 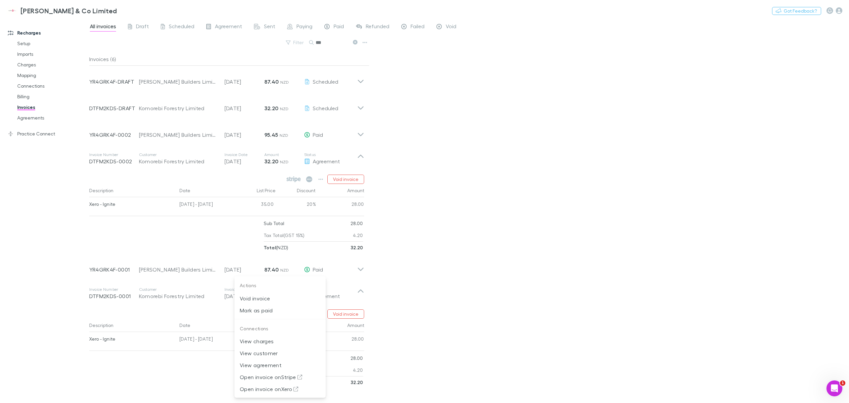 What do you see at coordinates (280, 364) in the screenshot?
I see `a: View agreement` at bounding box center [280, 364].